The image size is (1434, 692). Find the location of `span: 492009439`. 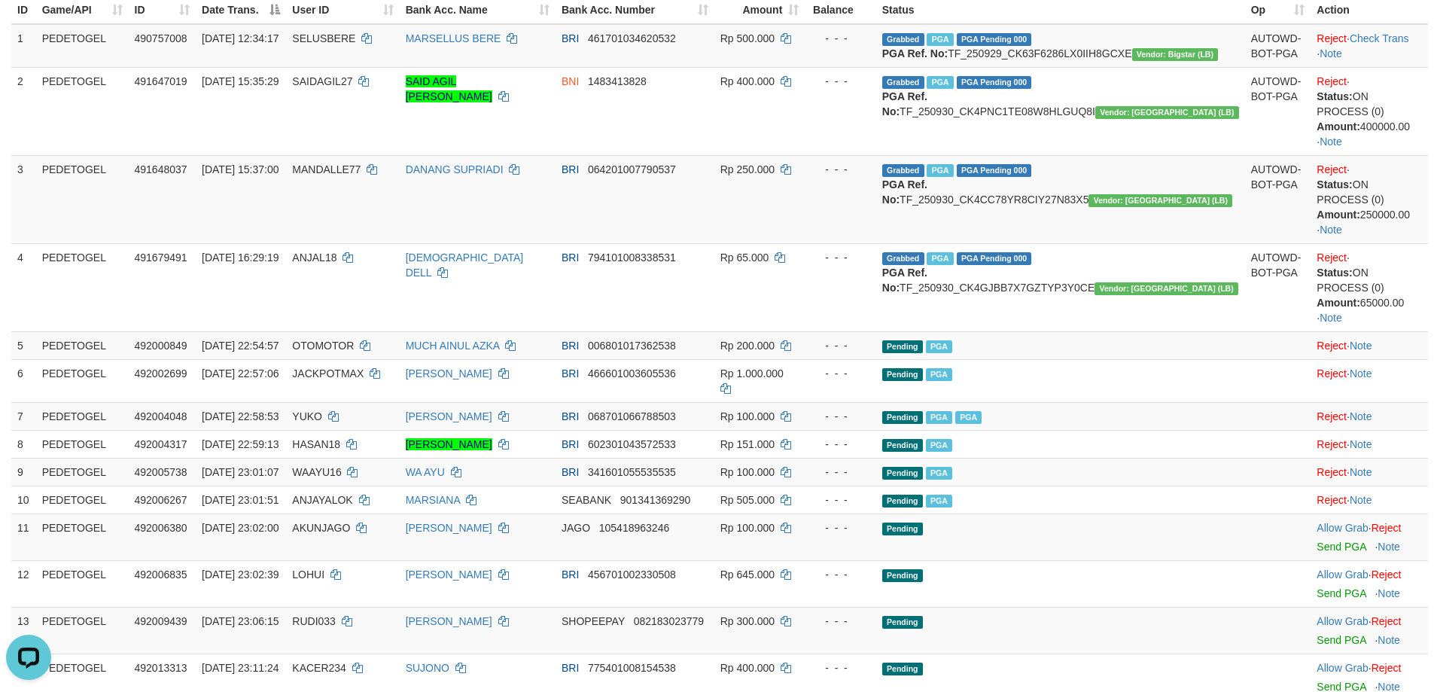

span: 492009439 is located at coordinates (161, 621).